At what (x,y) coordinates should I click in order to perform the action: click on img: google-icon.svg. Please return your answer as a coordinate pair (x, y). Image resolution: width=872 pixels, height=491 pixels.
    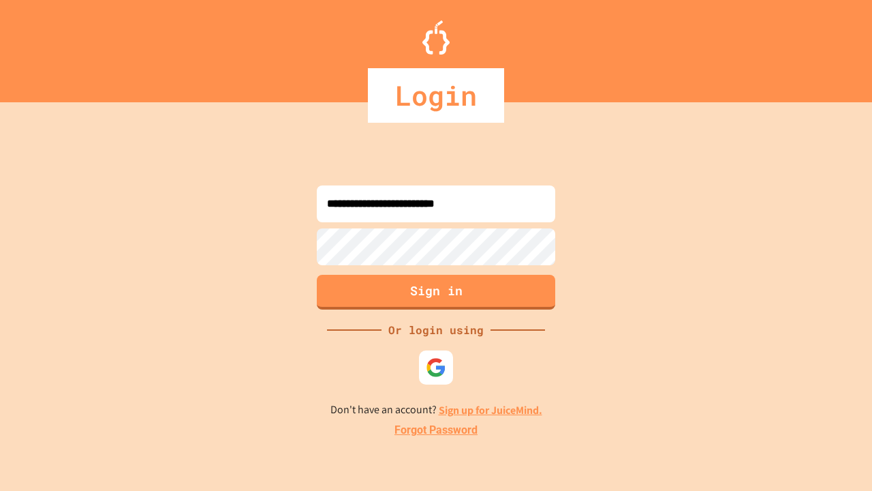
    Looking at the image, I should click on (436, 367).